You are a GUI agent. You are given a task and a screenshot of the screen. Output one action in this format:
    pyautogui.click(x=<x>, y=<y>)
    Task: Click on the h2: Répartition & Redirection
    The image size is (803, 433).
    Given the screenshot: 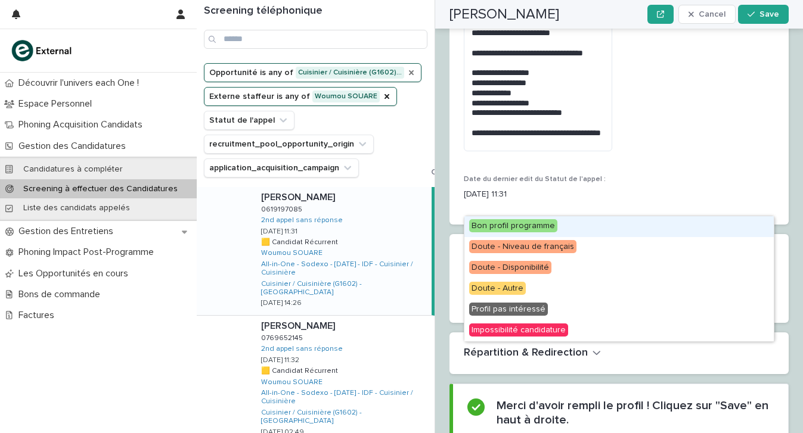 What is the action you would take?
    pyautogui.click(x=526, y=354)
    